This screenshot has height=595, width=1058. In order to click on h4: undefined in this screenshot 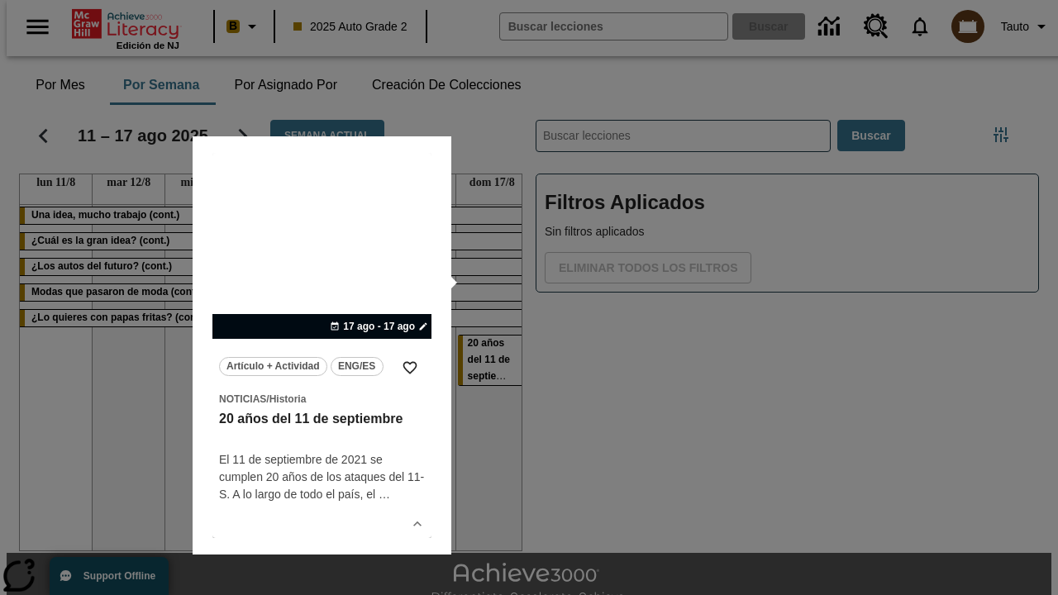, I will do `click(321, 438)`.